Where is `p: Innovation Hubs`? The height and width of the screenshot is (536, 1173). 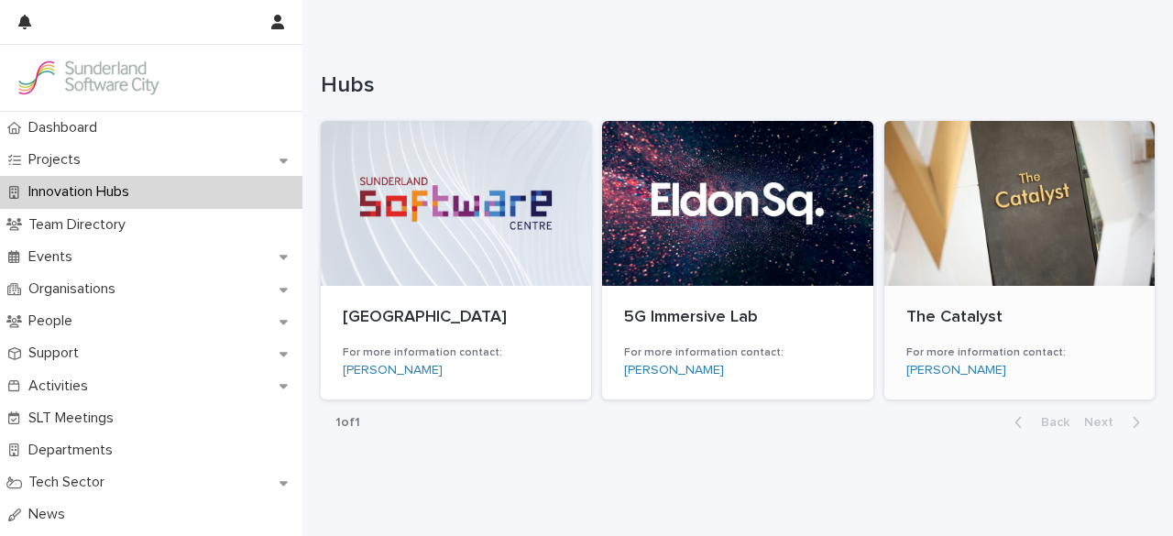 p: Innovation Hubs is located at coordinates (83, 192).